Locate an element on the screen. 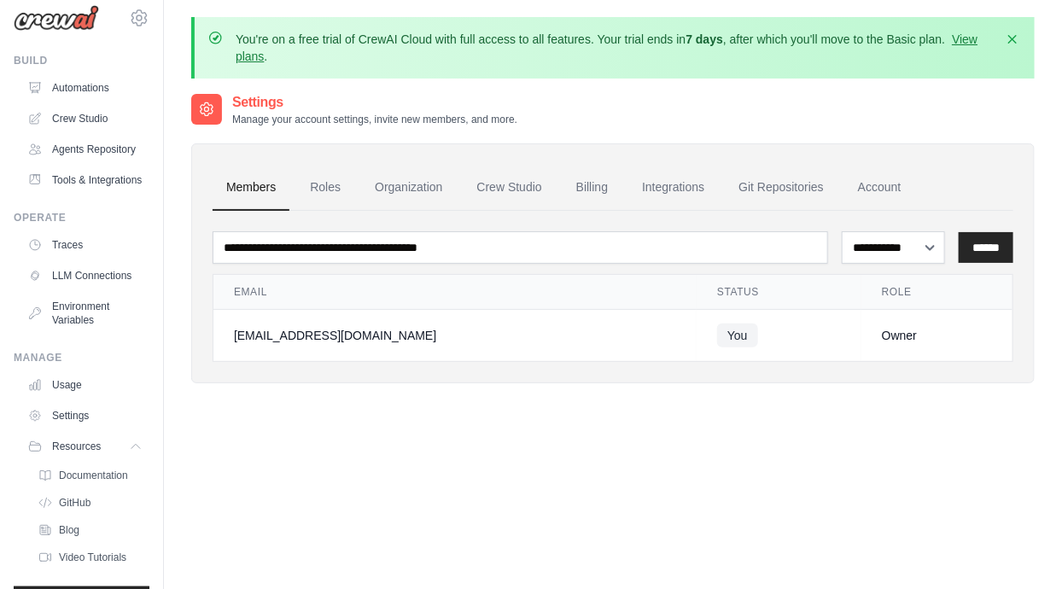  a: Members is located at coordinates (251, 188).